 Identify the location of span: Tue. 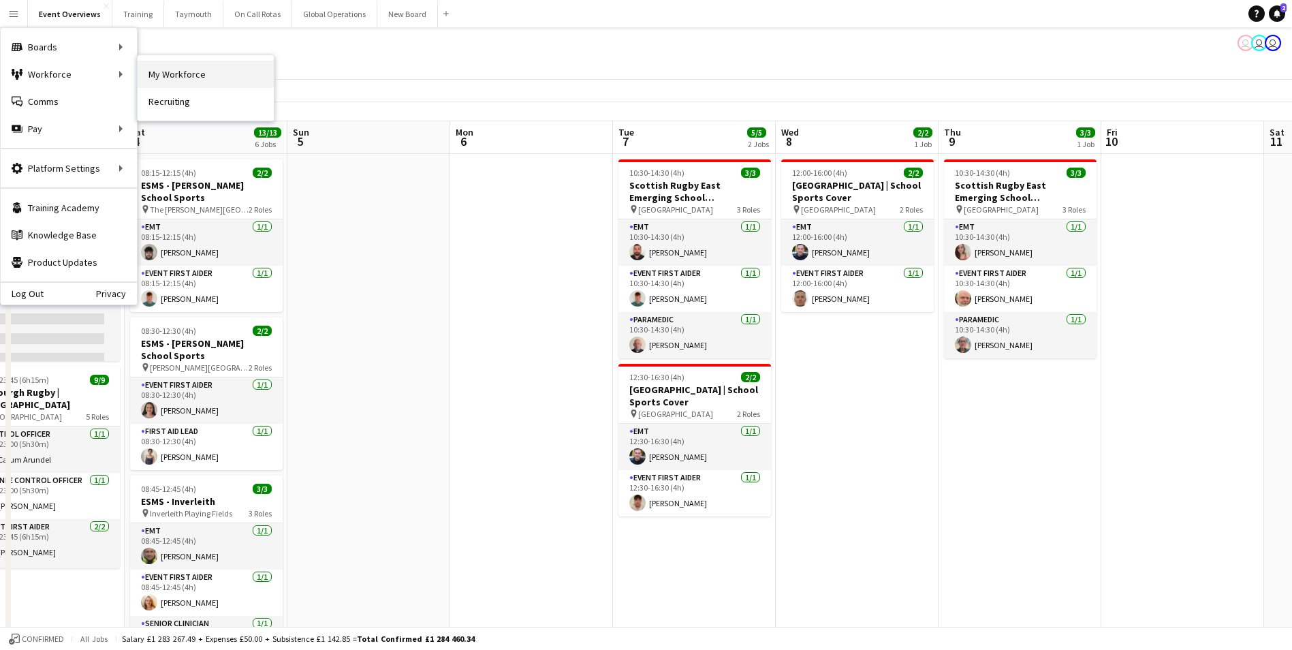
(626, 132).